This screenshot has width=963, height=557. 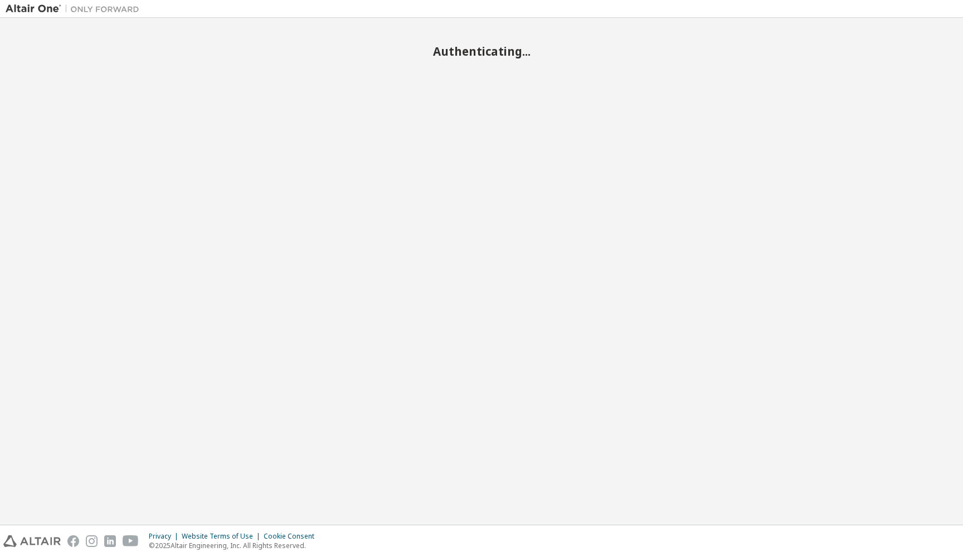 I want to click on img: altair_logo.svg, so click(x=32, y=541).